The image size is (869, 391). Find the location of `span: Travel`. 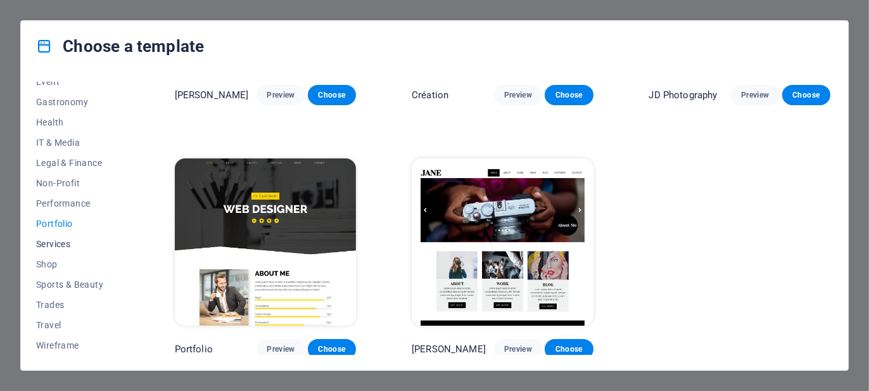

span: Travel is located at coordinates (77, 325).